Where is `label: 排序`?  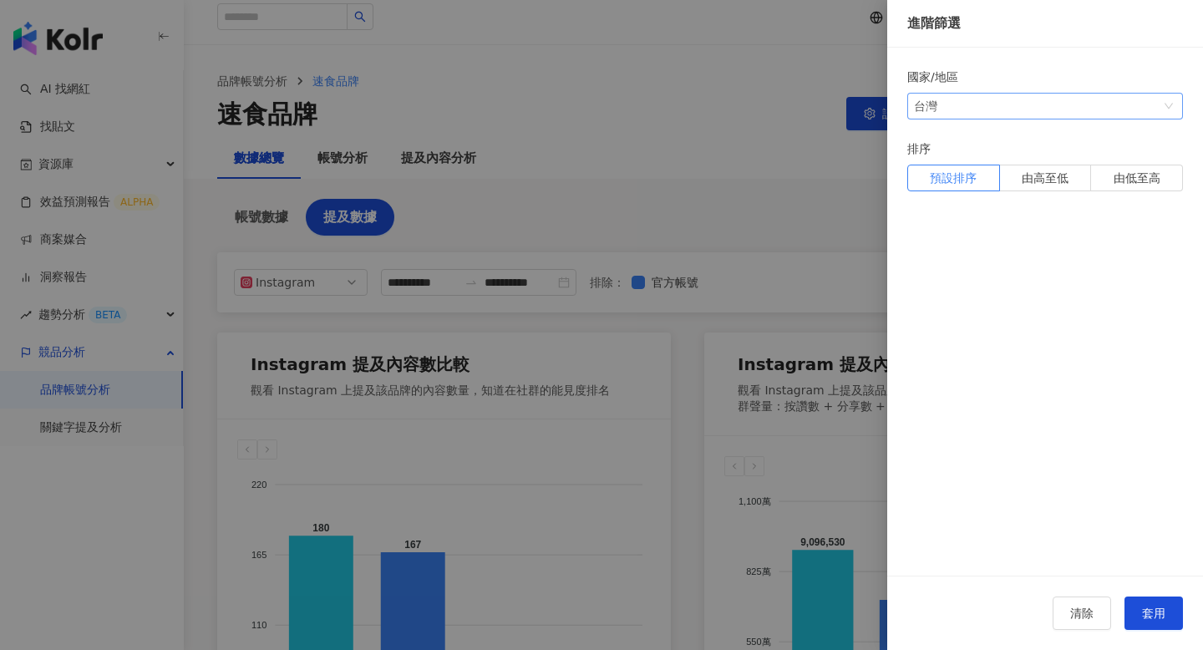 label: 排序 is located at coordinates (925, 149).